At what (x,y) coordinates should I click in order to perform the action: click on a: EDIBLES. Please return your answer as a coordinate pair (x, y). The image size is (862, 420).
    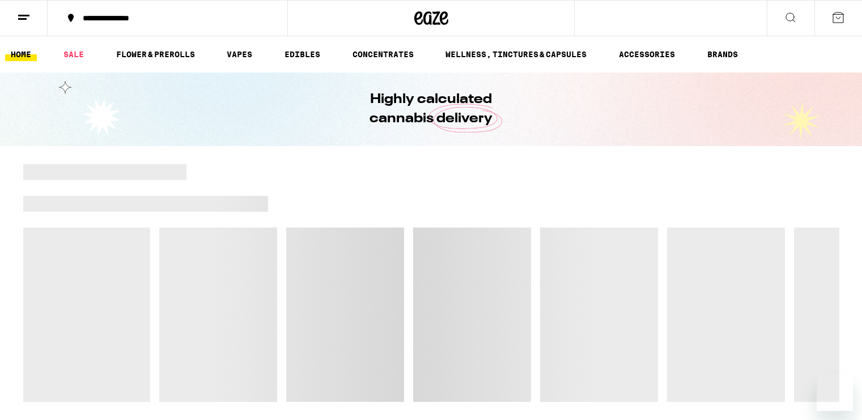
    Looking at the image, I should click on (302, 54).